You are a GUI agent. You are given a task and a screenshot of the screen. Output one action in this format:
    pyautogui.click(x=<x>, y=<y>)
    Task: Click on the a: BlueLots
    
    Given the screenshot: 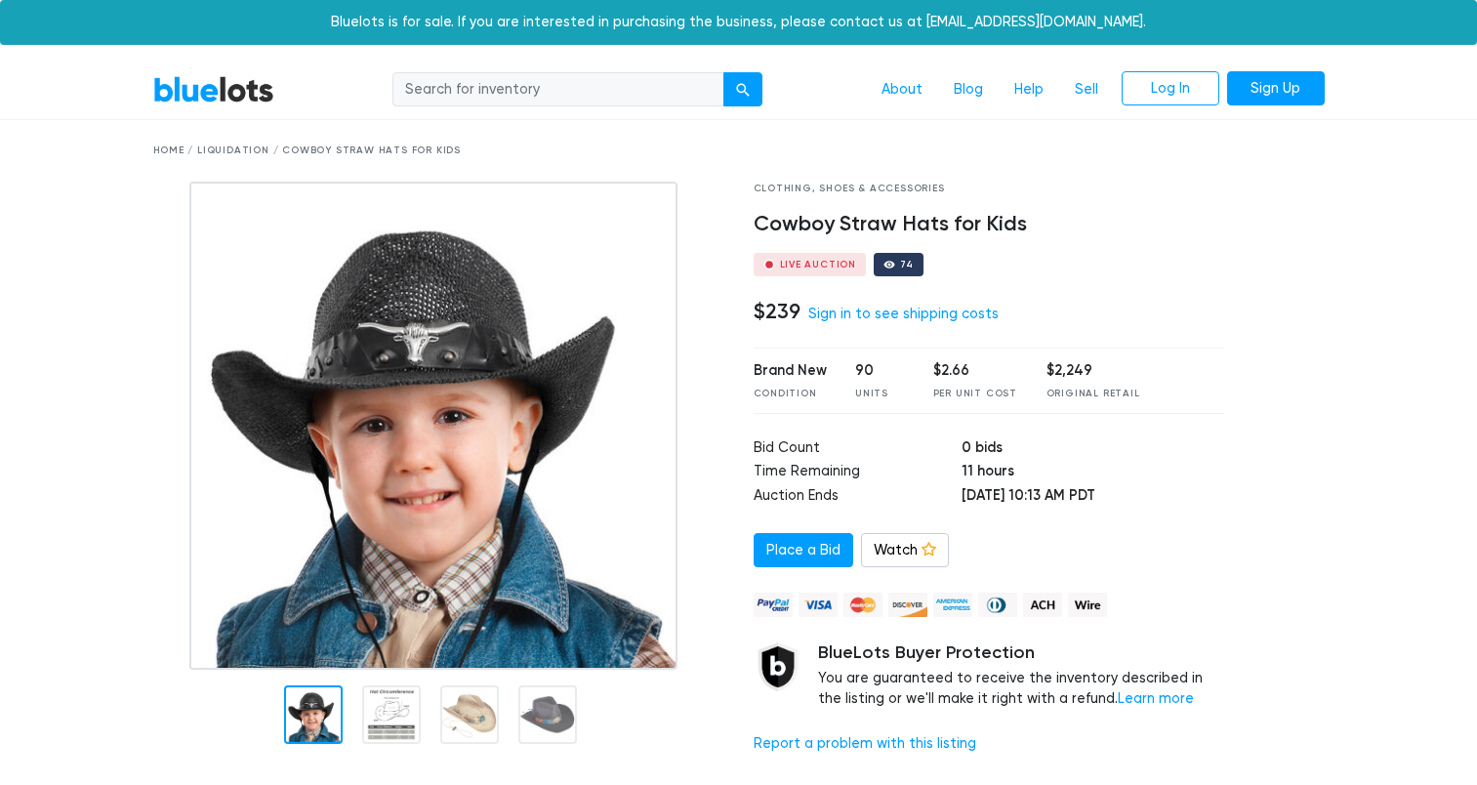 What is the action you would take?
    pyautogui.click(x=214, y=89)
    